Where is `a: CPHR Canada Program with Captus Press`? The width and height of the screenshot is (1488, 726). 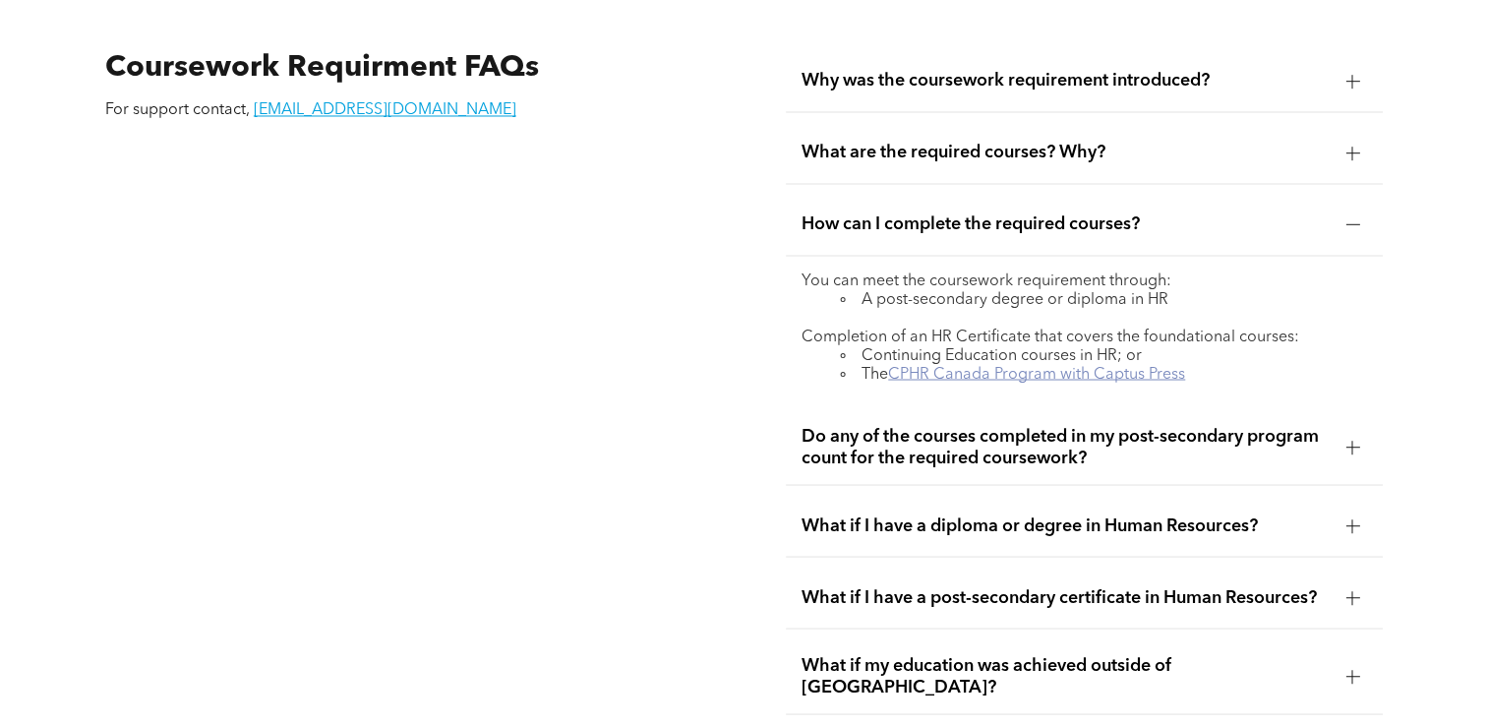
a: CPHR Canada Program with Captus Press is located at coordinates (1037, 374).